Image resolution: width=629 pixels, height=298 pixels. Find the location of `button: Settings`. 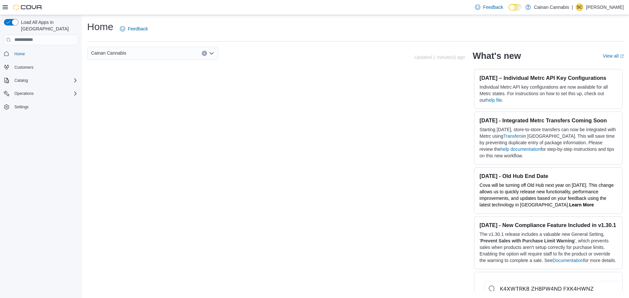

button: Settings is located at coordinates (41, 107).